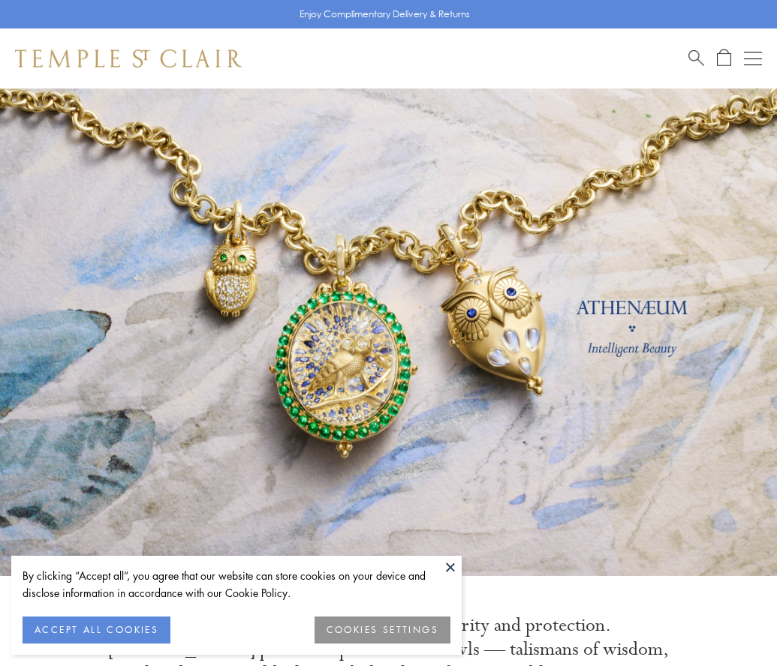 The width and height of the screenshot is (777, 666). I want to click on a: Search, so click(696, 58).